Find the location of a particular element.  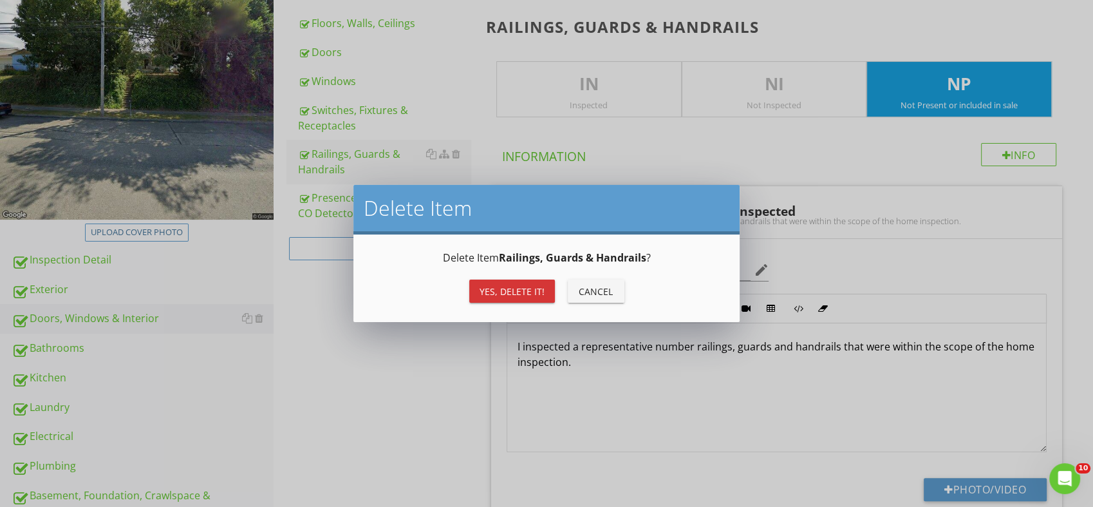

div: Yes, Delete it! is located at coordinates (512, 291).